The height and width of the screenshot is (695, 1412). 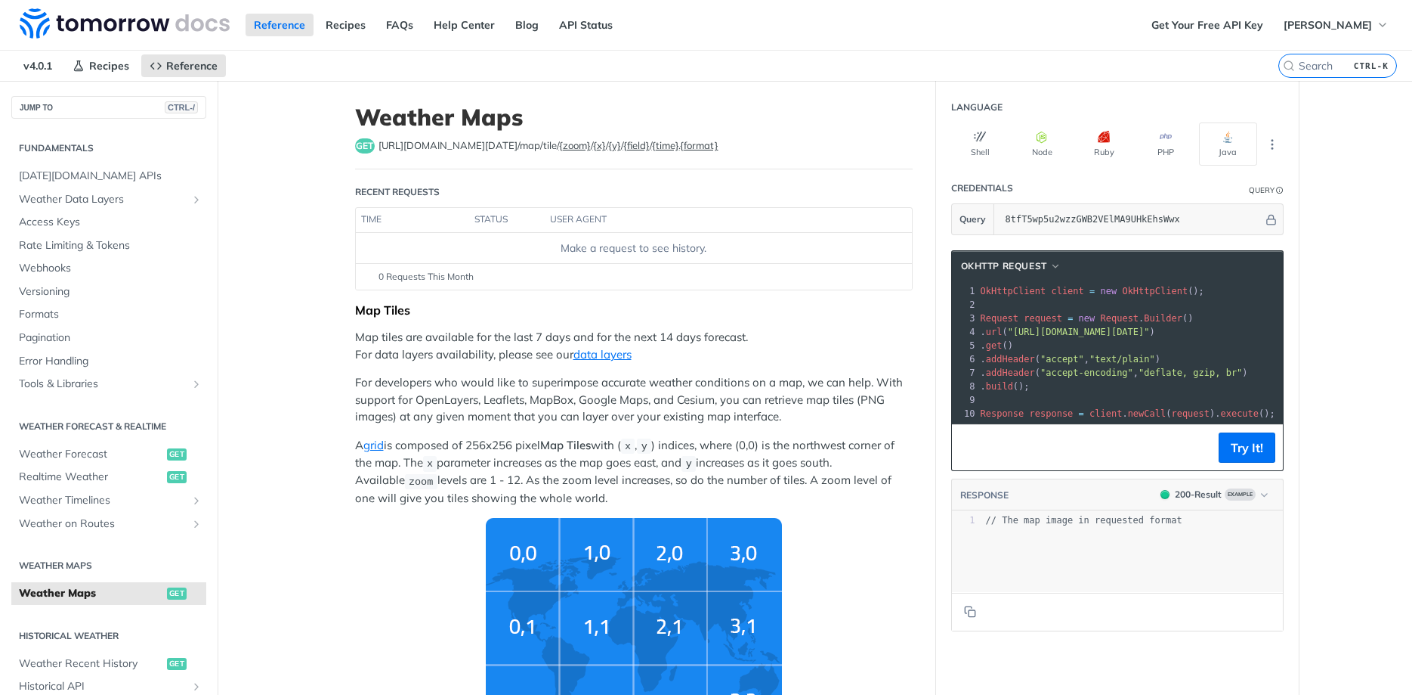 What do you see at coordinates (527, 25) in the screenshot?
I see `a: Blog` at bounding box center [527, 25].